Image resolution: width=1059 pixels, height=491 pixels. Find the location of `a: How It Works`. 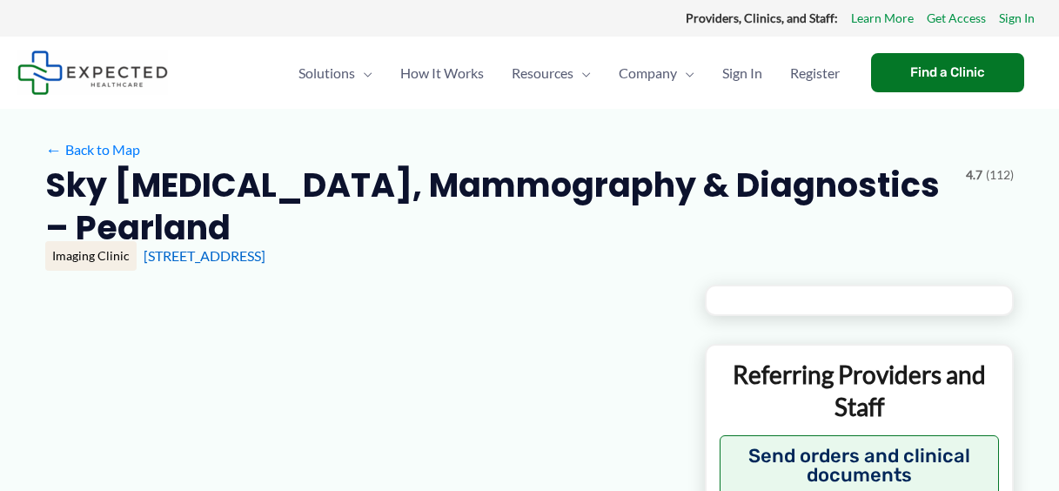

a: How It Works is located at coordinates (442, 73).